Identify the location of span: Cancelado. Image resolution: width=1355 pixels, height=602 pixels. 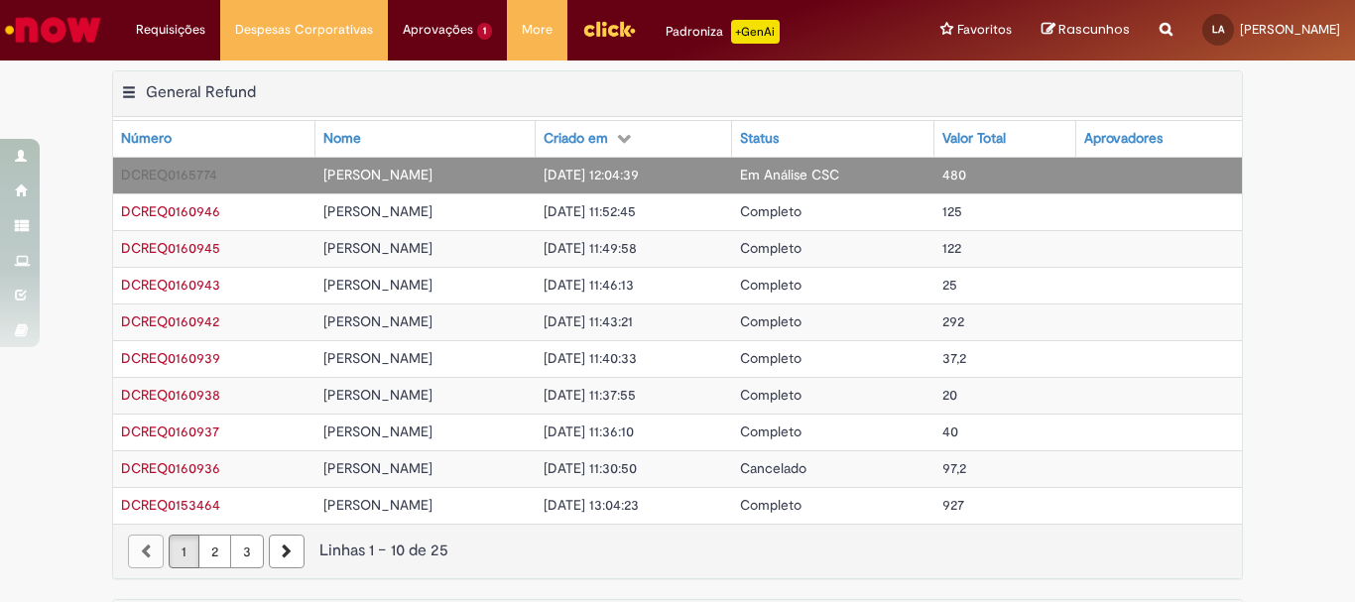
(773, 468).